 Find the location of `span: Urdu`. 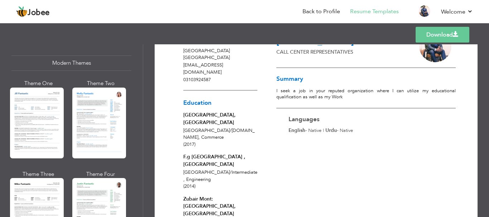

span: Urdu is located at coordinates (331, 130).